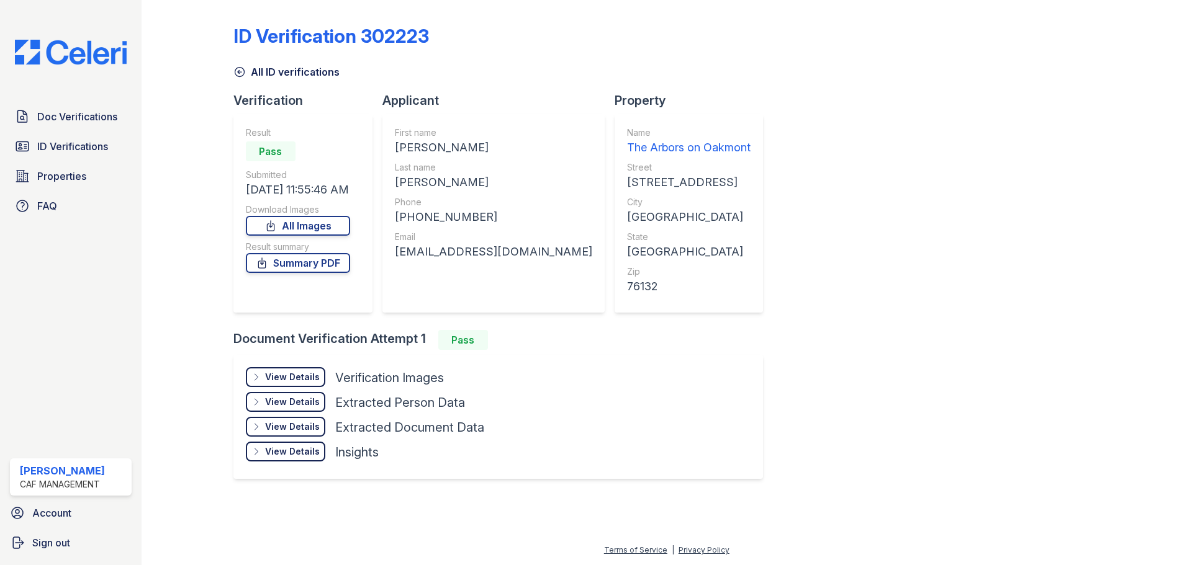 The width and height of the screenshot is (1192, 565). I want to click on span: Properties, so click(61, 176).